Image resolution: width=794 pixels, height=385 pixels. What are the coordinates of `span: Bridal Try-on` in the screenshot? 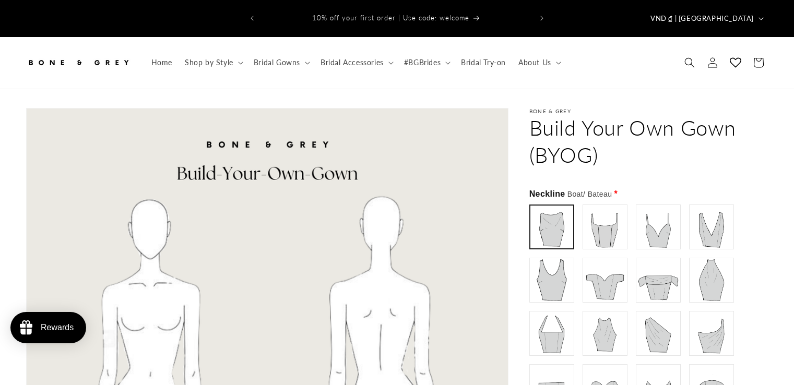 It's located at (483, 63).